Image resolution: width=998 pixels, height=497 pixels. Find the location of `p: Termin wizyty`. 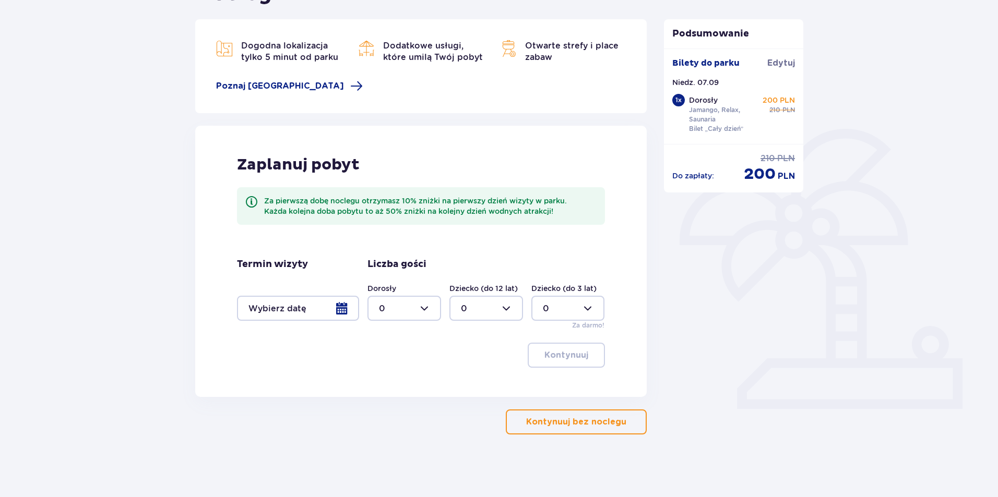

p: Termin wizyty is located at coordinates (272, 265).